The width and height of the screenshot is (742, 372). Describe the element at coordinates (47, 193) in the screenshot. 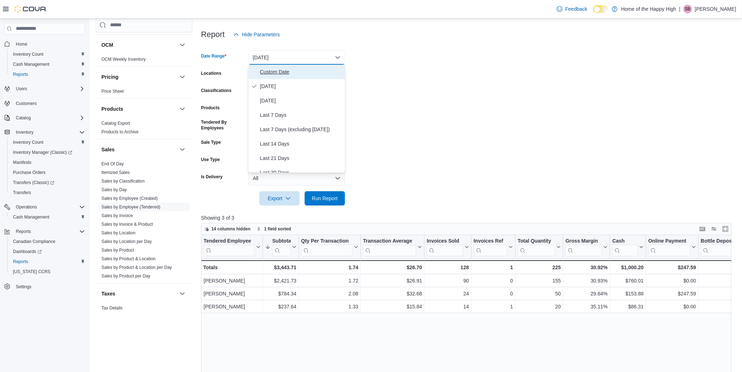

I see `button: Transfers` at that location.